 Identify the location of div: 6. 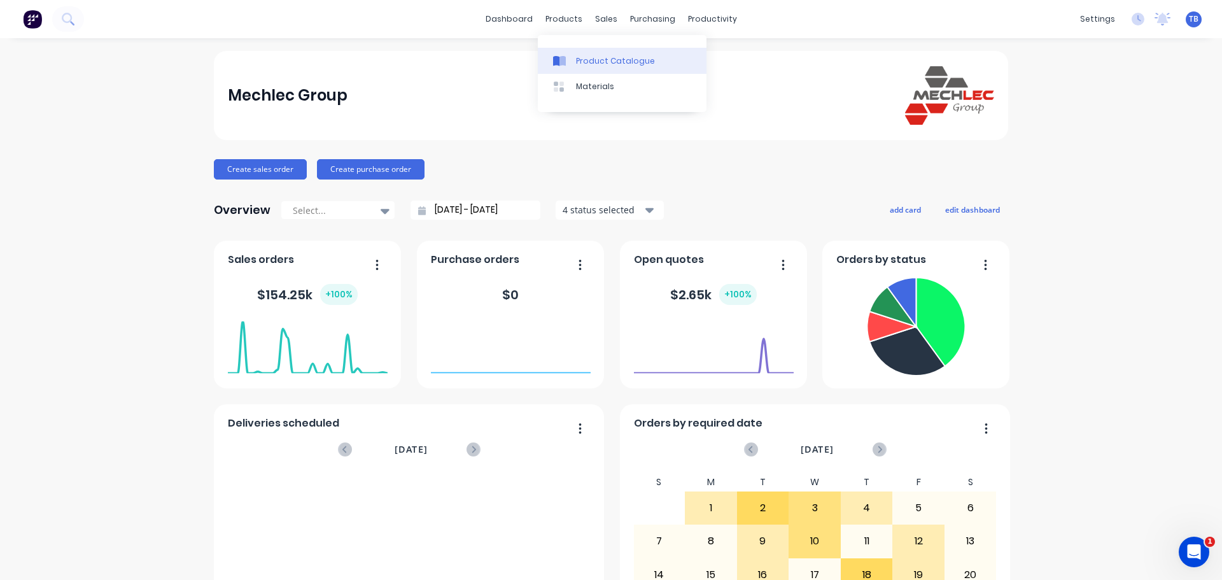
(971, 508).